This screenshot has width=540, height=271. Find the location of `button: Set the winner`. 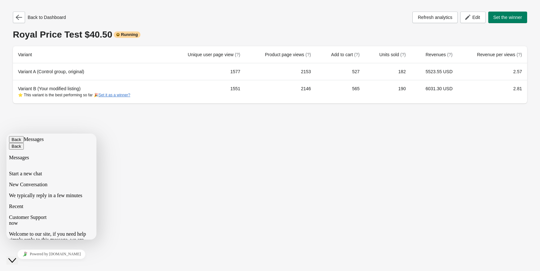

button: Set the winner is located at coordinates (508, 17).